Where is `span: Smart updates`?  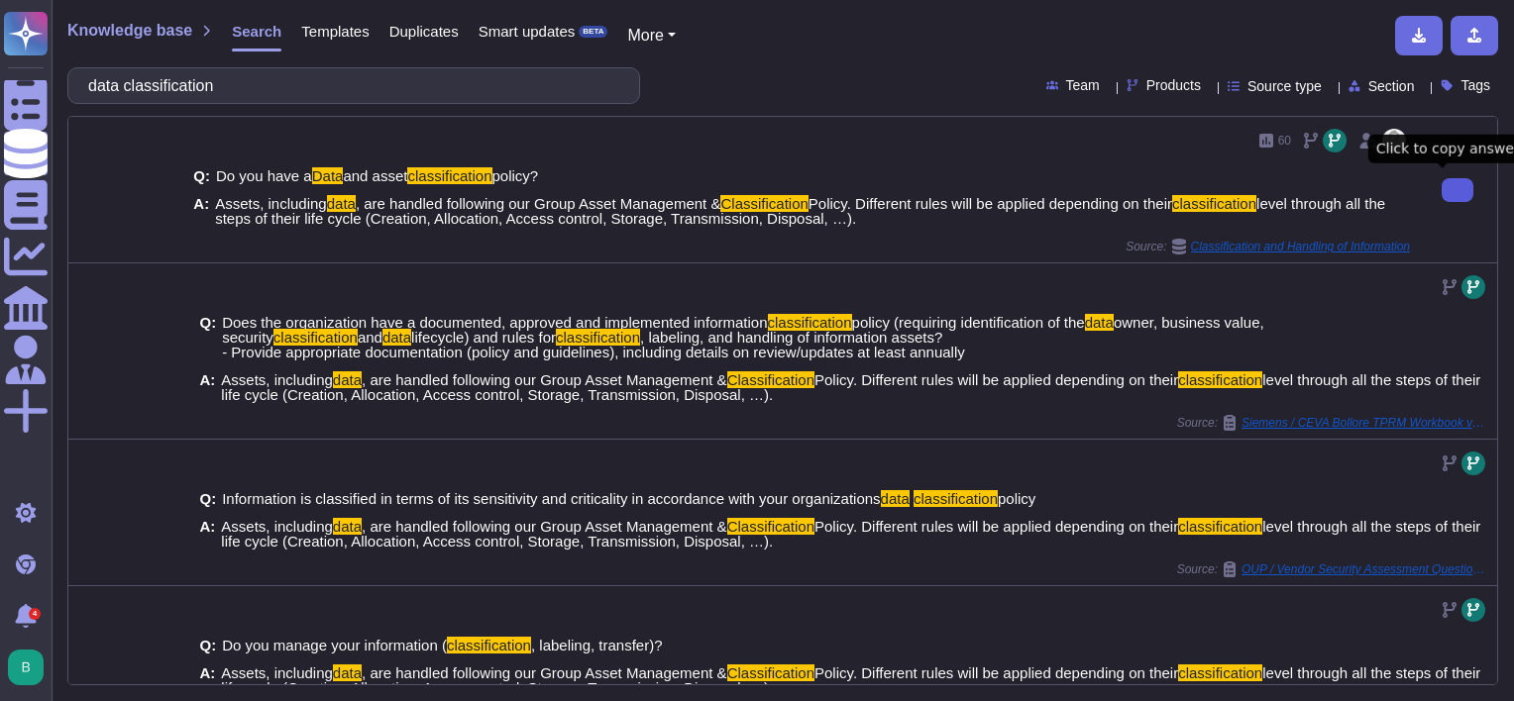
span: Smart updates is located at coordinates (527, 31).